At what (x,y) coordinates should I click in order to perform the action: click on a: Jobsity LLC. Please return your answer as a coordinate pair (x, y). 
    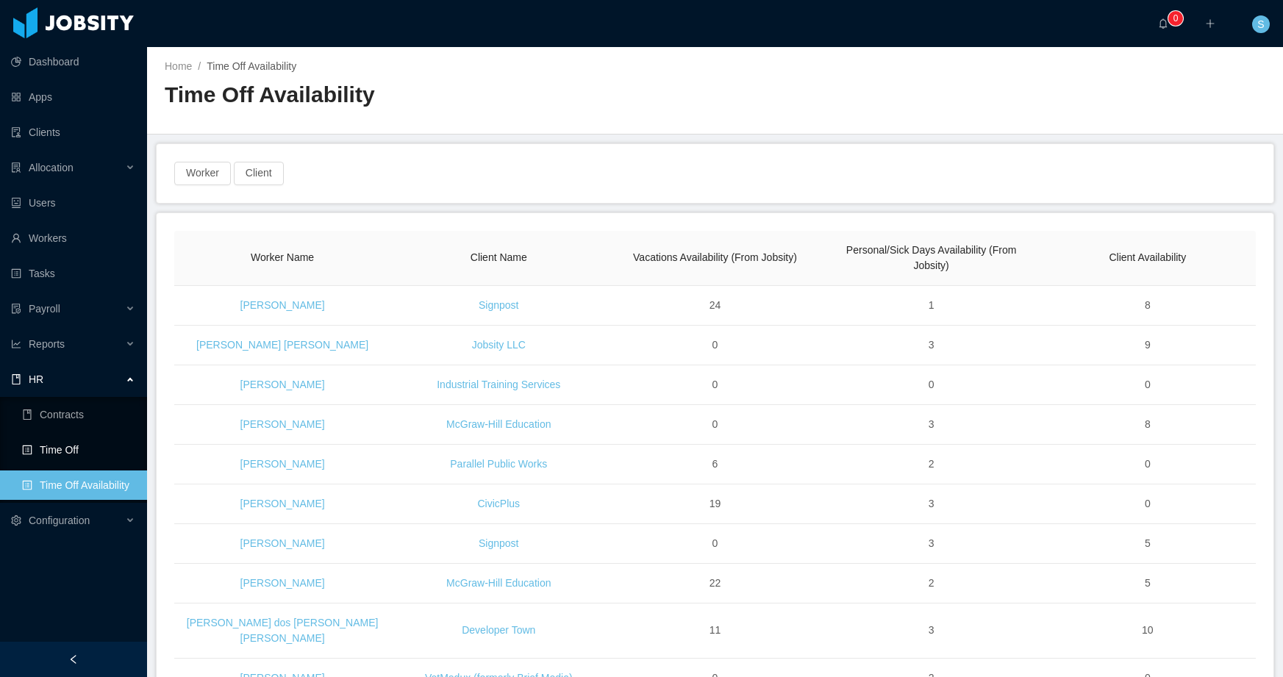
    Looking at the image, I should click on (498, 345).